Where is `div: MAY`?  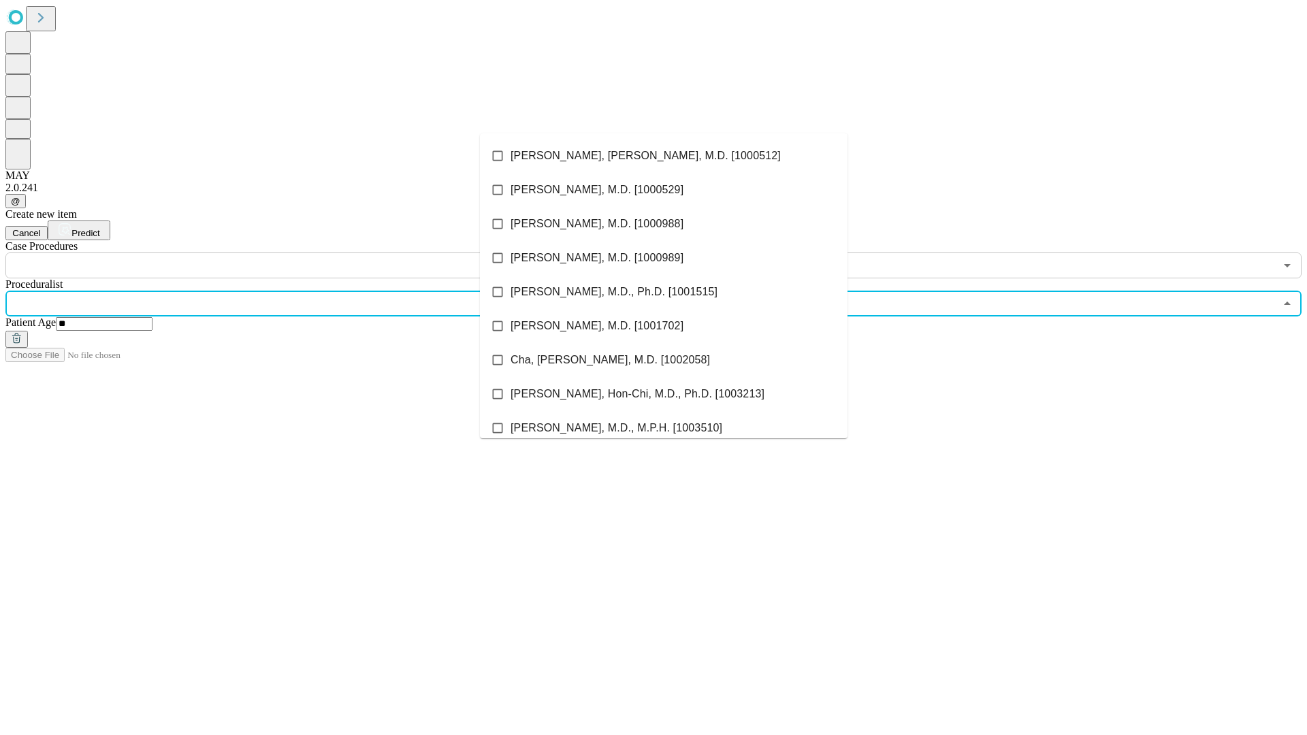 div: MAY is located at coordinates (654, 176).